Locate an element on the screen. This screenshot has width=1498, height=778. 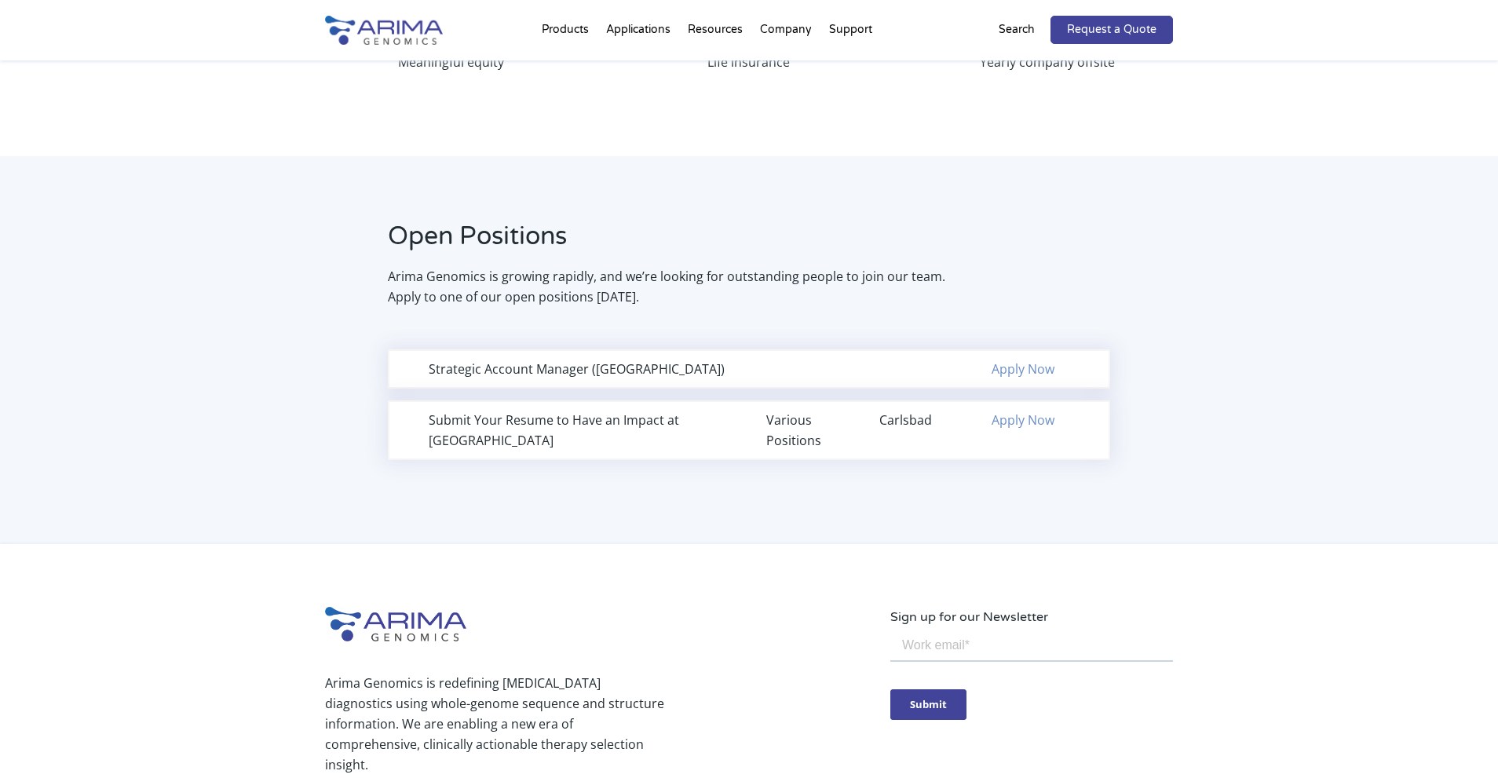
p: Yearly company offsite is located at coordinates (1047, 62).